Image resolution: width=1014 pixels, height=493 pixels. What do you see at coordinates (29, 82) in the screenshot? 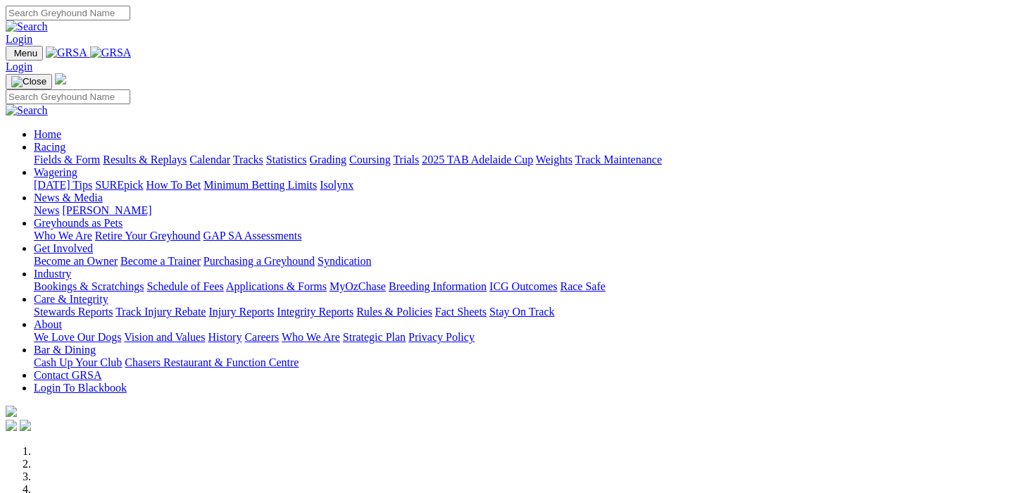
I see `img: Close` at bounding box center [29, 82].